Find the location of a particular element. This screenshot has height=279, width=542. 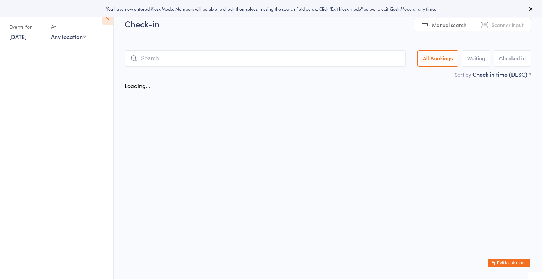

div: Any location is located at coordinates (68, 37).